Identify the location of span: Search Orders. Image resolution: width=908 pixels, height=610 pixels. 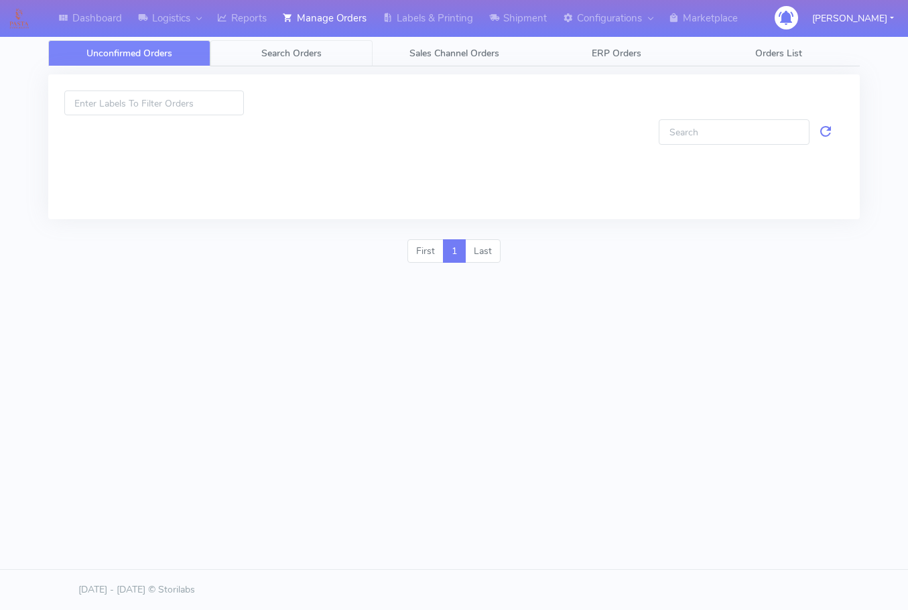
(292, 53).